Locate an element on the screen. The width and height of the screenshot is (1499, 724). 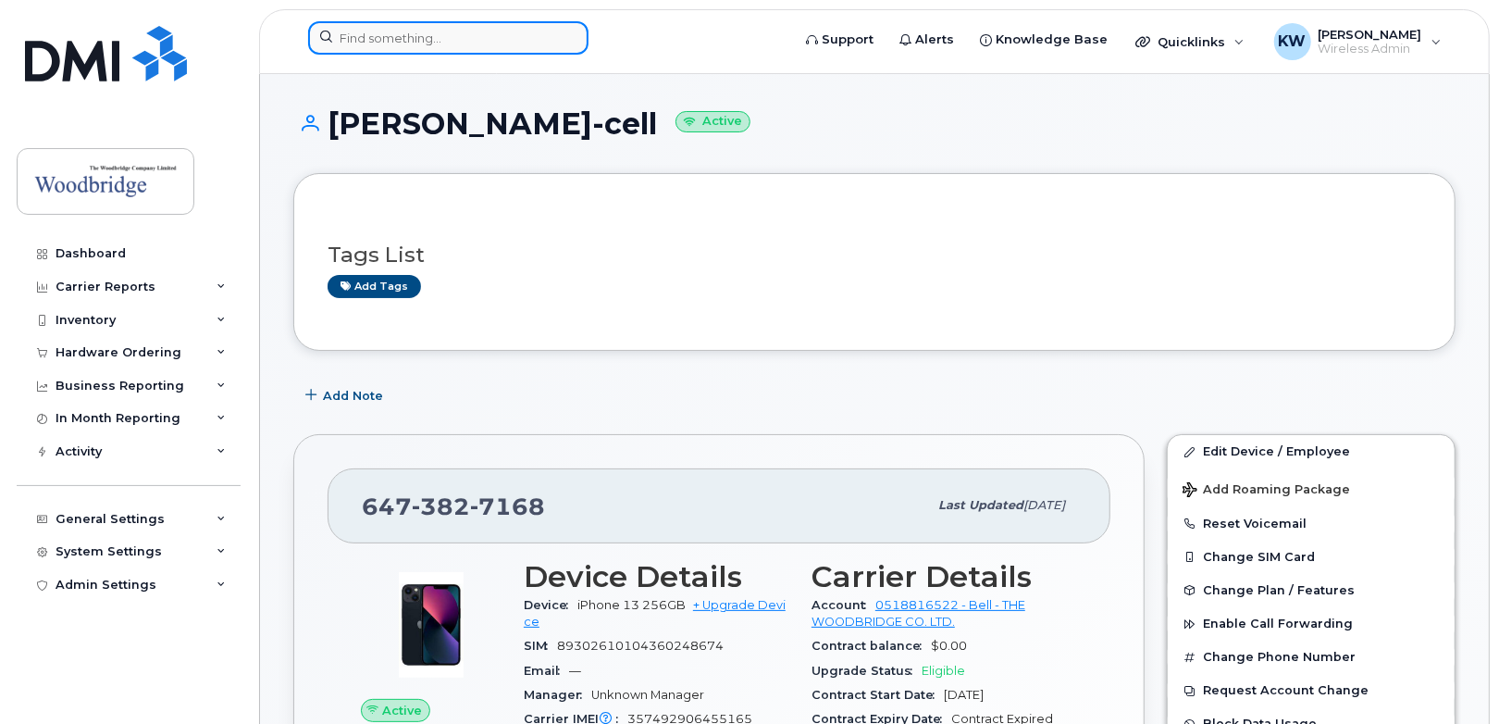
span: $0.00 is located at coordinates (949, 645).